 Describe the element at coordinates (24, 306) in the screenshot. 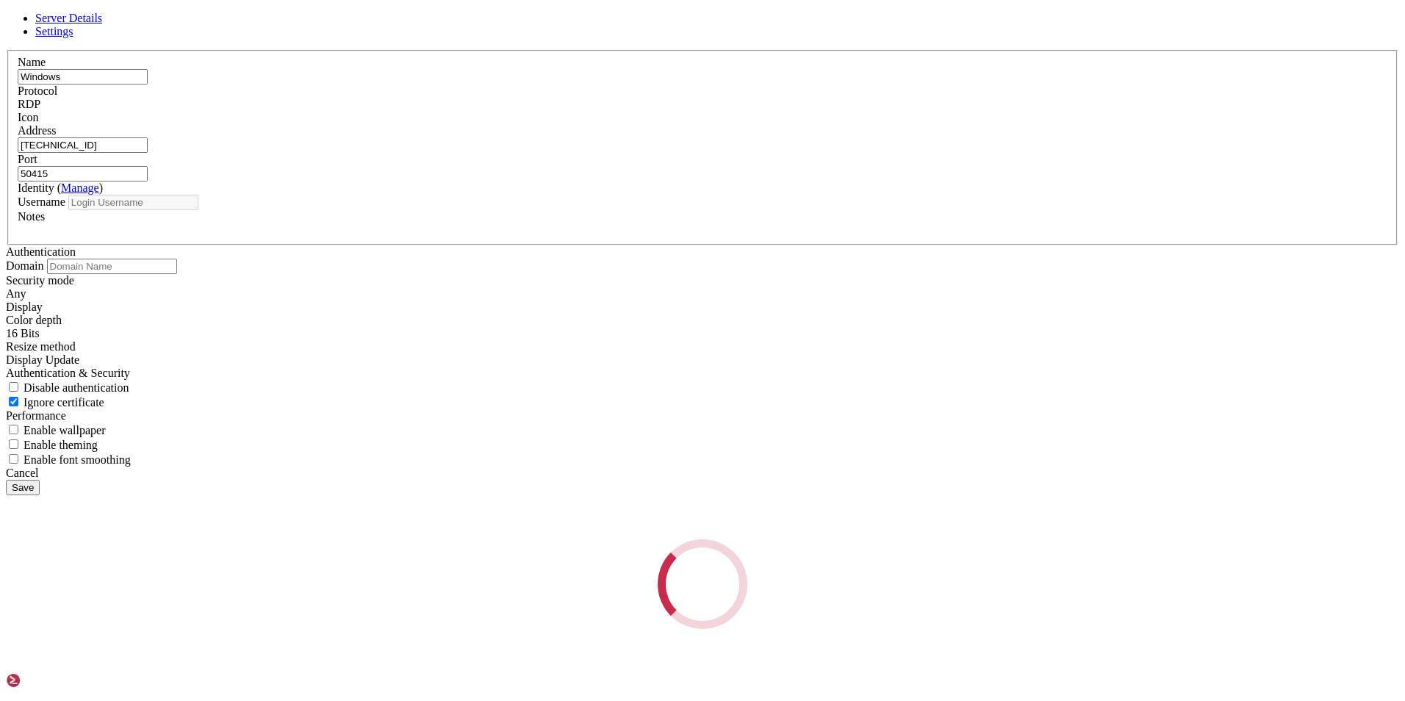

I see `label: Display` at that location.